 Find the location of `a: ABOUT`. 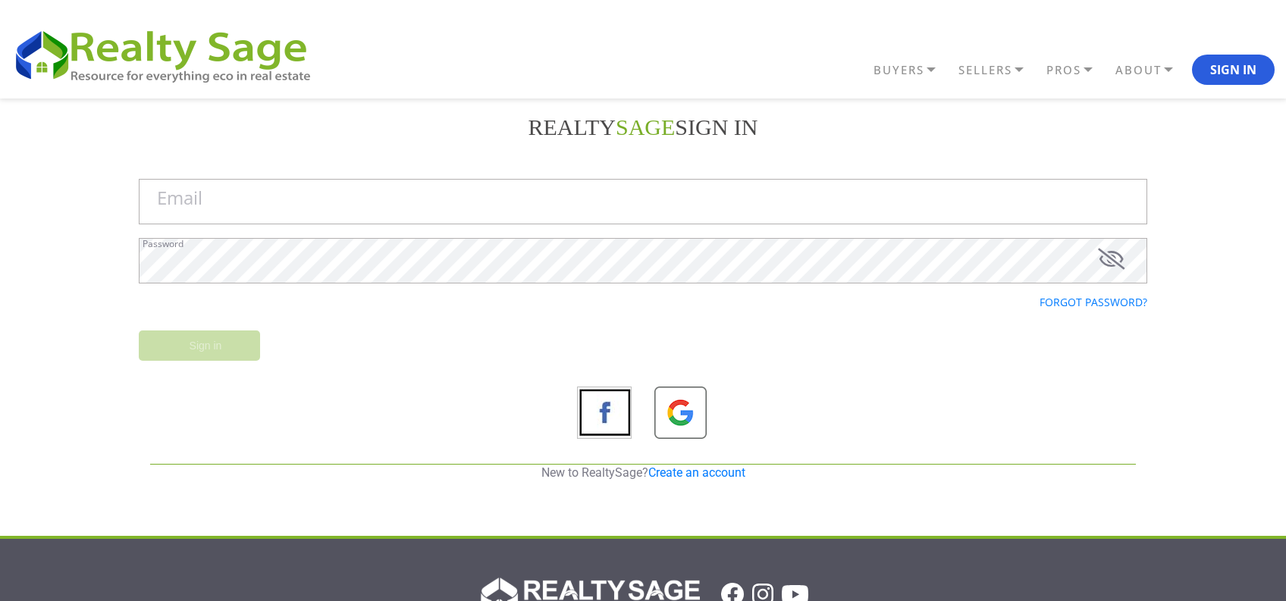

a: ABOUT is located at coordinates (1152, 70).